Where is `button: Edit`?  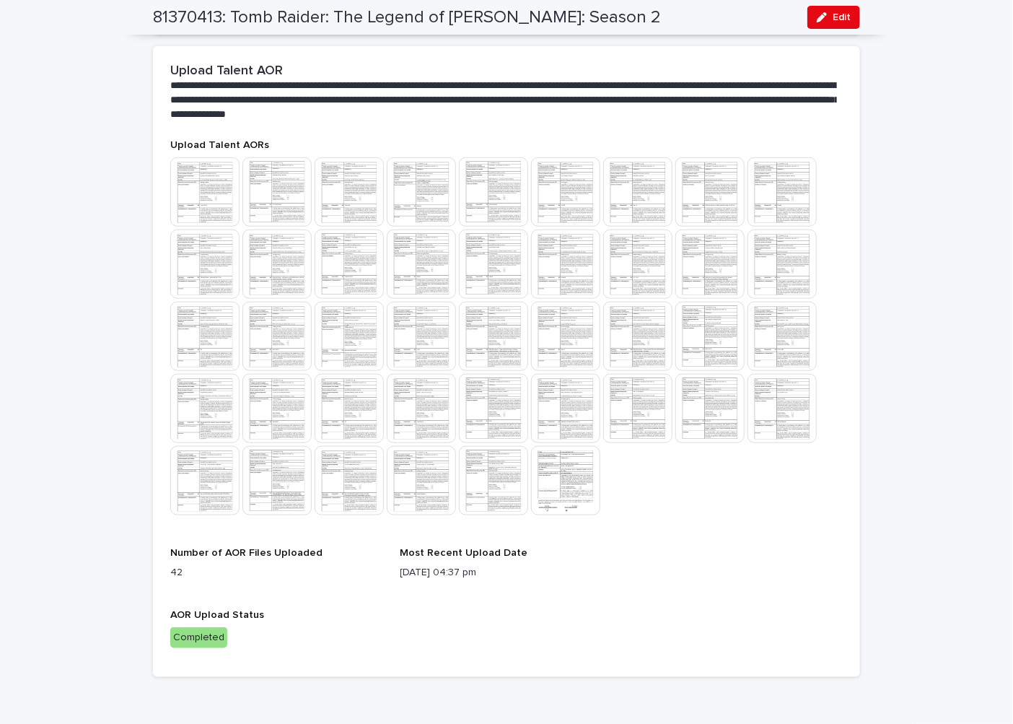 button: Edit is located at coordinates (833, 17).